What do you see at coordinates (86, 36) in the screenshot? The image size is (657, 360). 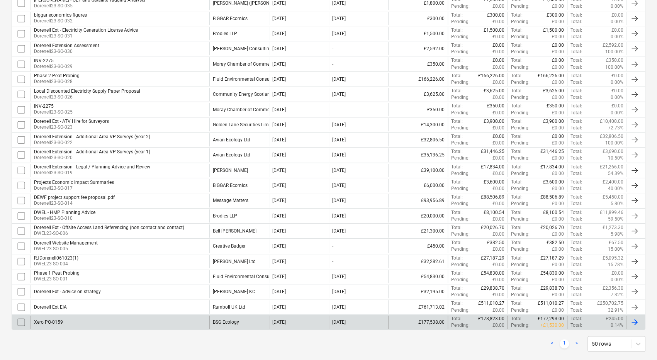 I see `p: Dorenell23-SO-031` at bounding box center [86, 36].